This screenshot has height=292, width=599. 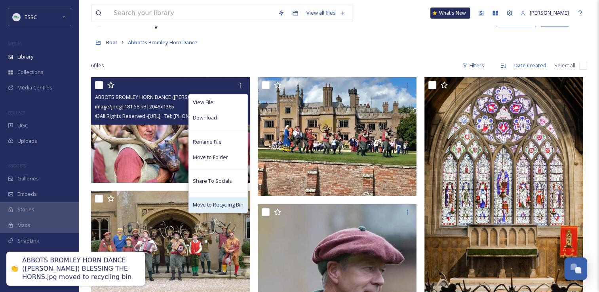 What do you see at coordinates (16, 112) in the screenshot?
I see `span: COLLECT` at bounding box center [16, 112].